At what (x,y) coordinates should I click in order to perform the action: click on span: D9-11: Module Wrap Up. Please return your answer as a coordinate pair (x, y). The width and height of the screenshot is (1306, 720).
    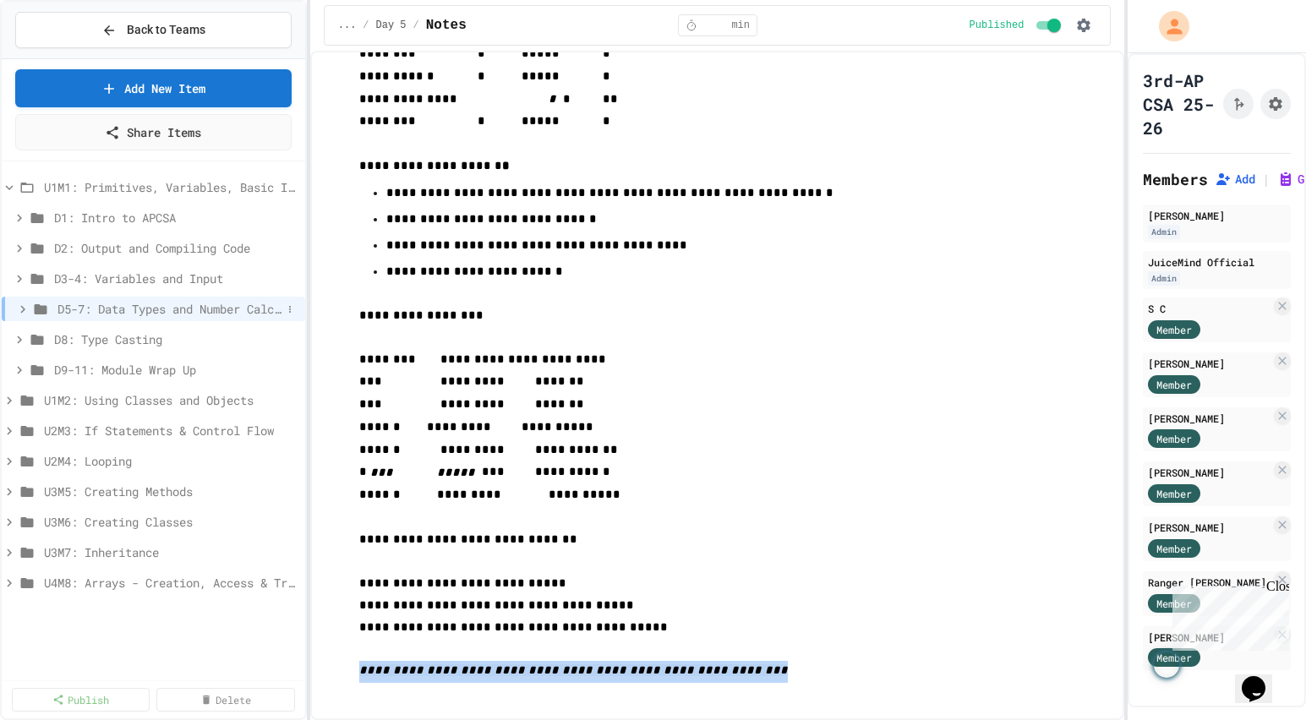
    Looking at the image, I should click on (176, 369).